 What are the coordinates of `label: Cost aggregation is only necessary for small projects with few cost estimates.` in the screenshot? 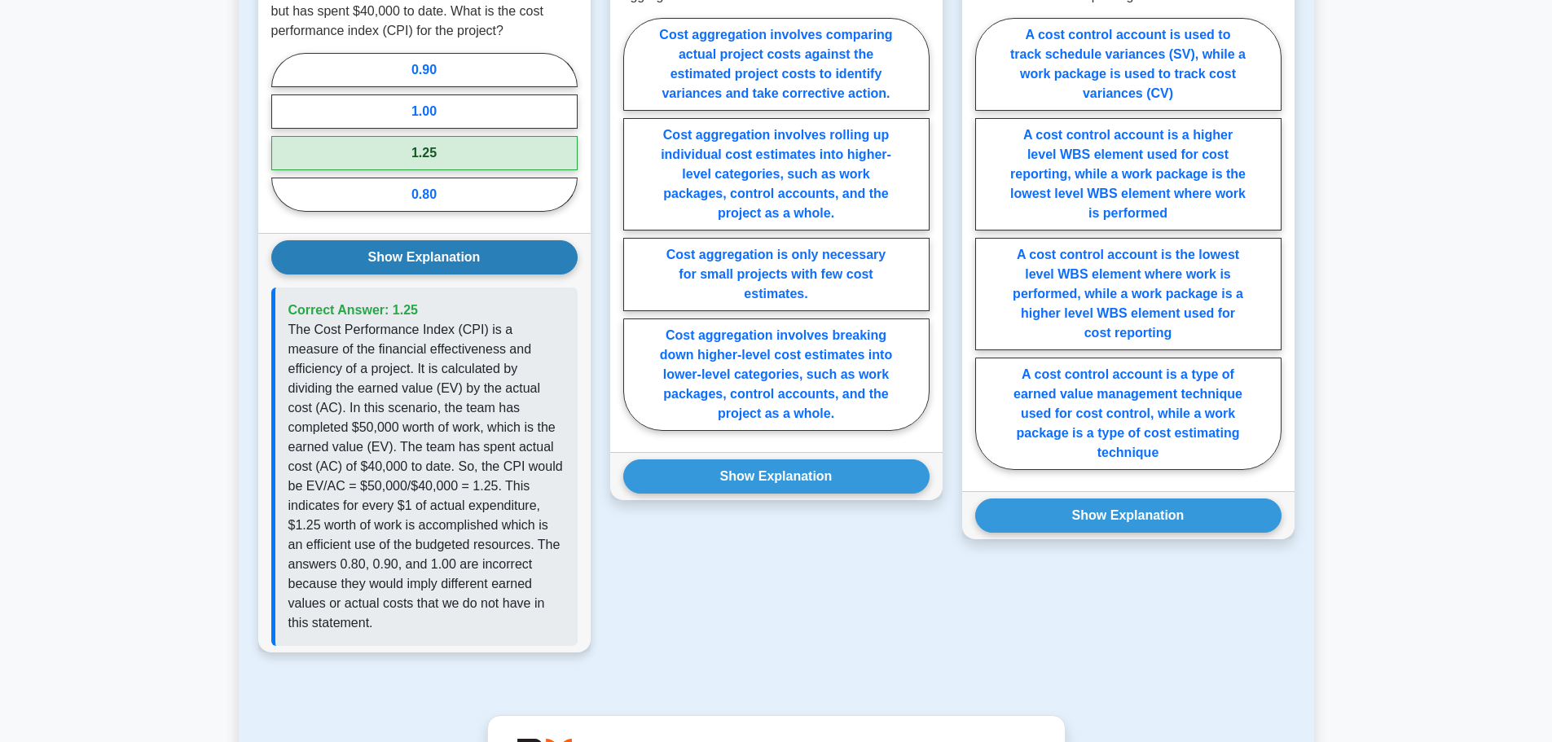 It's located at (776, 275).